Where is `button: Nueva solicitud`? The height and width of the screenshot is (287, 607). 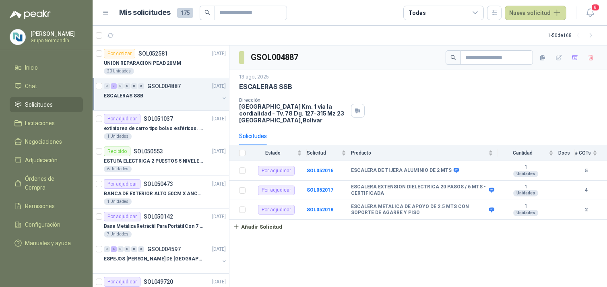
button: Nueva solicitud is located at coordinates (536, 13).